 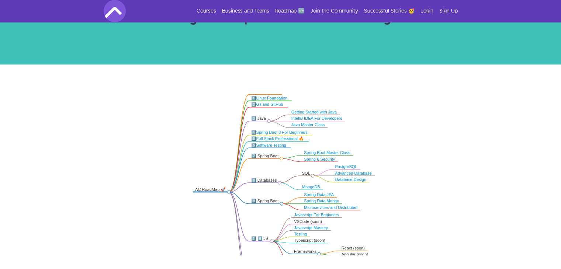 I want to click on a: IntelliJ IDEA For Developers, so click(x=317, y=119).